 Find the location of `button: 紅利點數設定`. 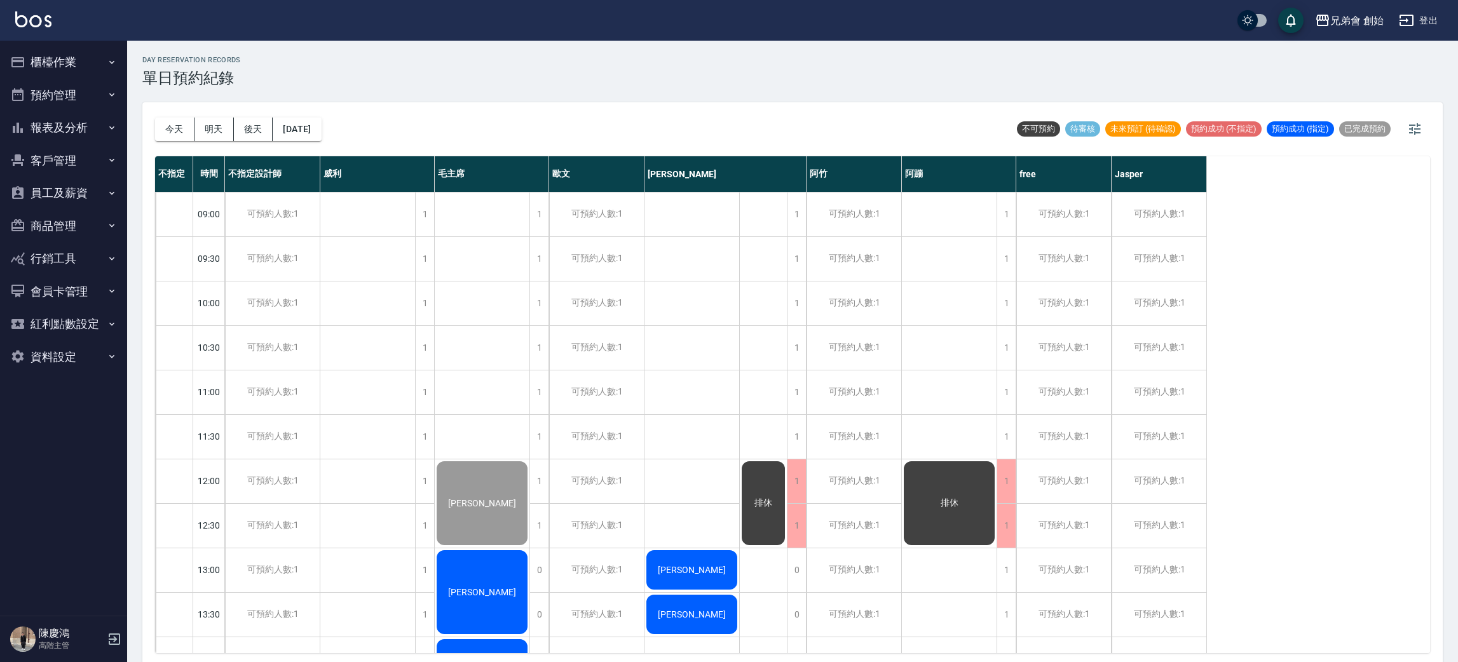

button: 紅利點數設定 is located at coordinates (64, 324).